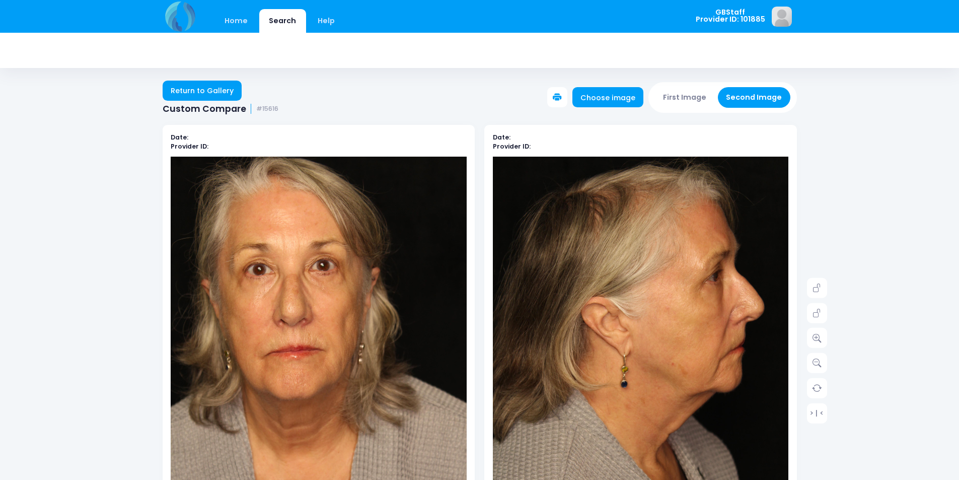  I want to click on span: Custom Compare, so click(204, 109).